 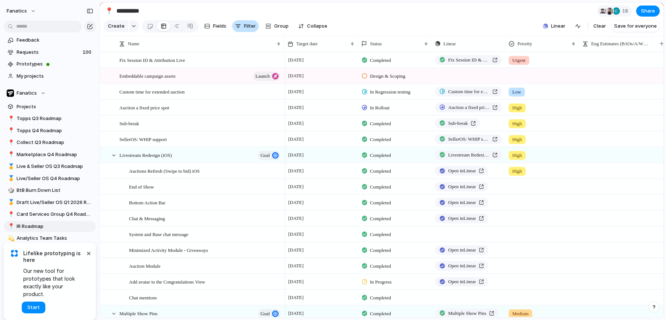 I want to click on span: Minimized Activity Module - Giveaways, so click(x=168, y=250).